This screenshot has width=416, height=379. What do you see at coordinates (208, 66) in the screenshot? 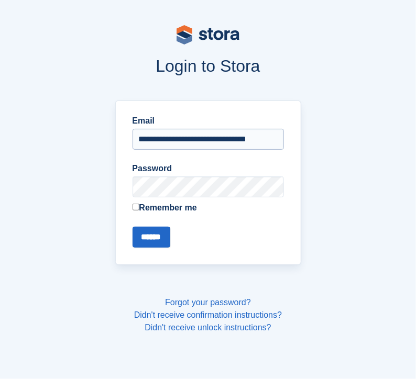
I see `h1: Login to Stora` at bounding box center [208, 66].